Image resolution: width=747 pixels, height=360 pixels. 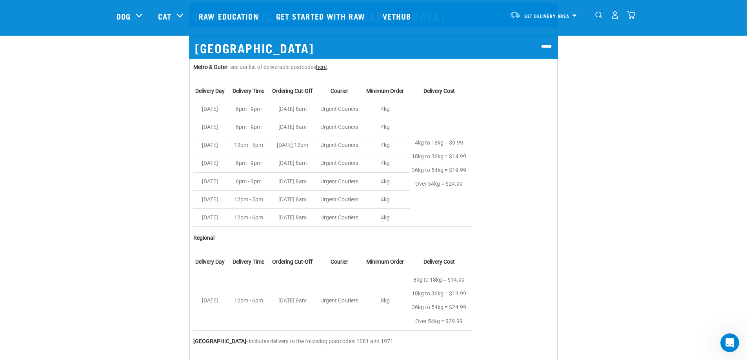 What do you see at coordinates (439, 163) in the screenshot?
I see `p: 4kg to 18kg = $9.99 18kg to 36kg = $14.99 36kg to 54kg = $19.99 Over 54kg = $24.99` at bounding box center [439, 163].